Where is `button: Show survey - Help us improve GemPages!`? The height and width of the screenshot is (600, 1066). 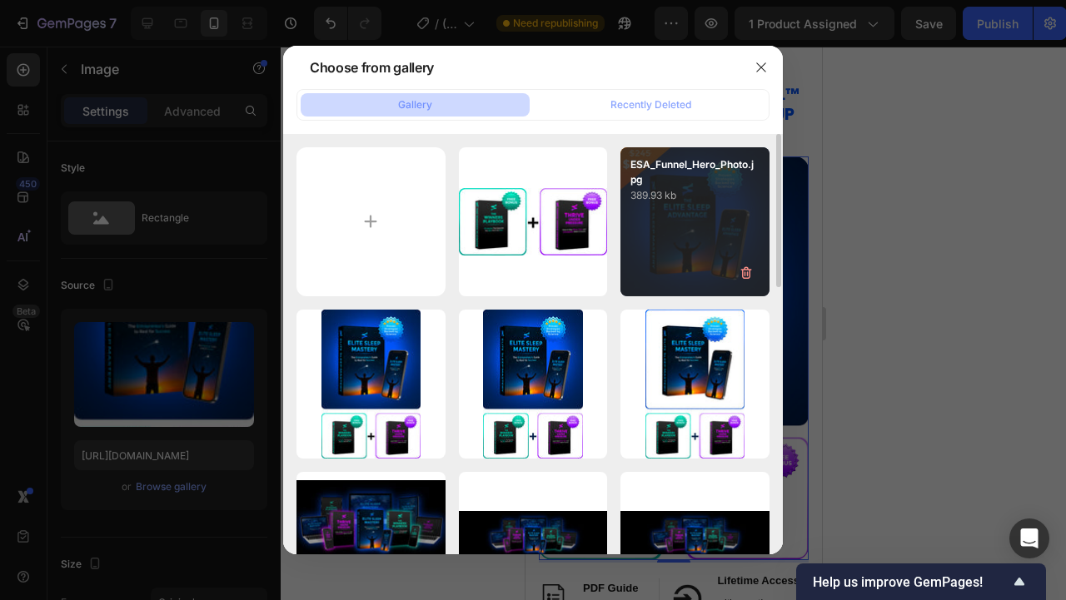 button: Show survey - Help us improve GemPages! is located at coordinates (921, 582).